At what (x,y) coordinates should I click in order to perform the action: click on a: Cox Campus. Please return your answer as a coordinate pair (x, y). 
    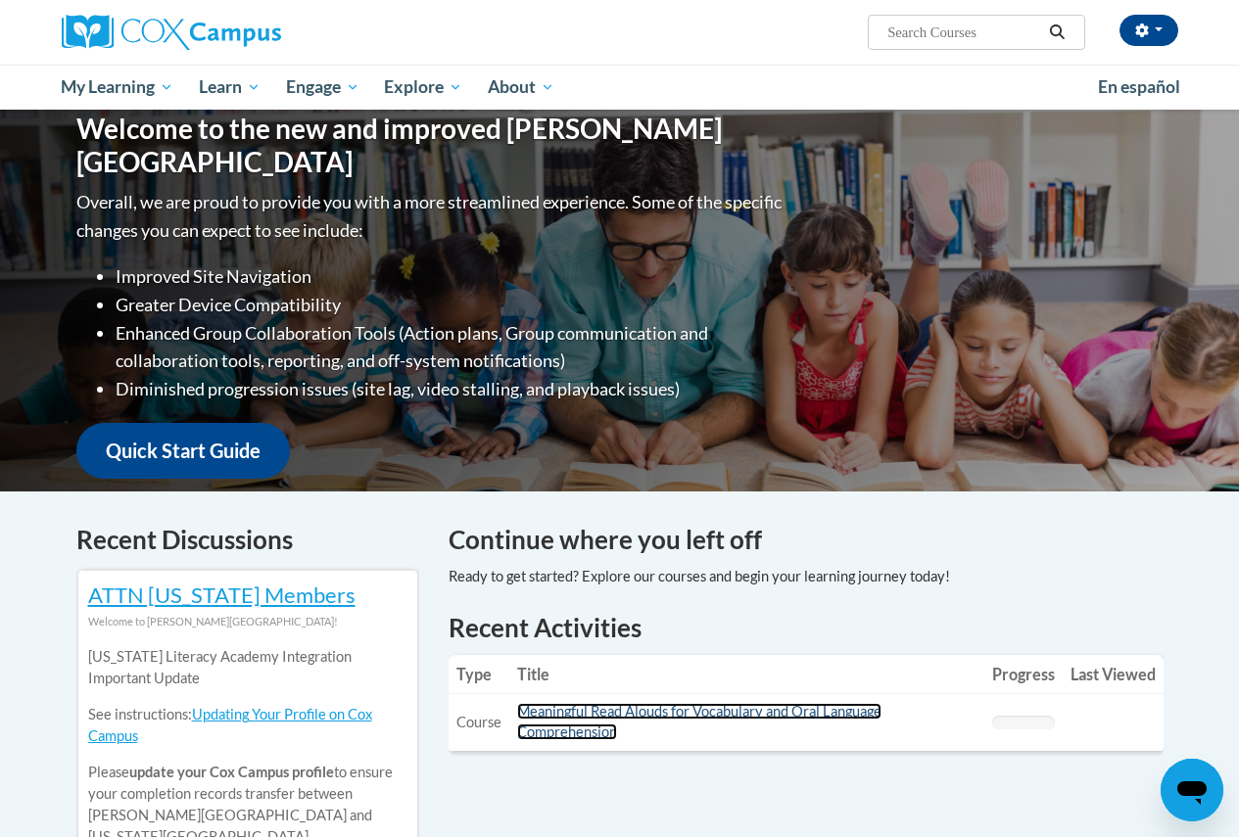
    Looking at the image, I should click on (238, 32).